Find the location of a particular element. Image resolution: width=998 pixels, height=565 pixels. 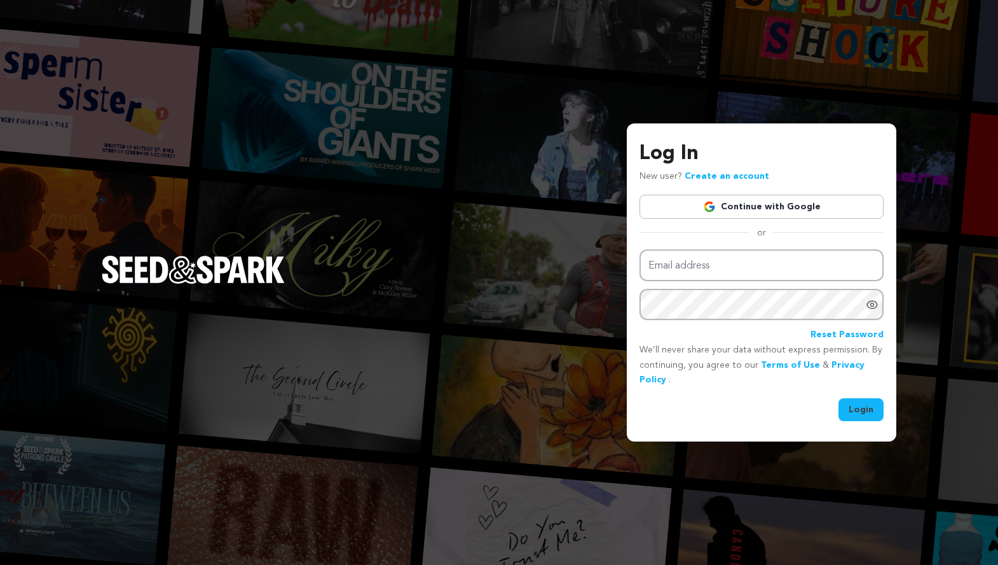

a: Create an account is located at coordinates (727, 176).